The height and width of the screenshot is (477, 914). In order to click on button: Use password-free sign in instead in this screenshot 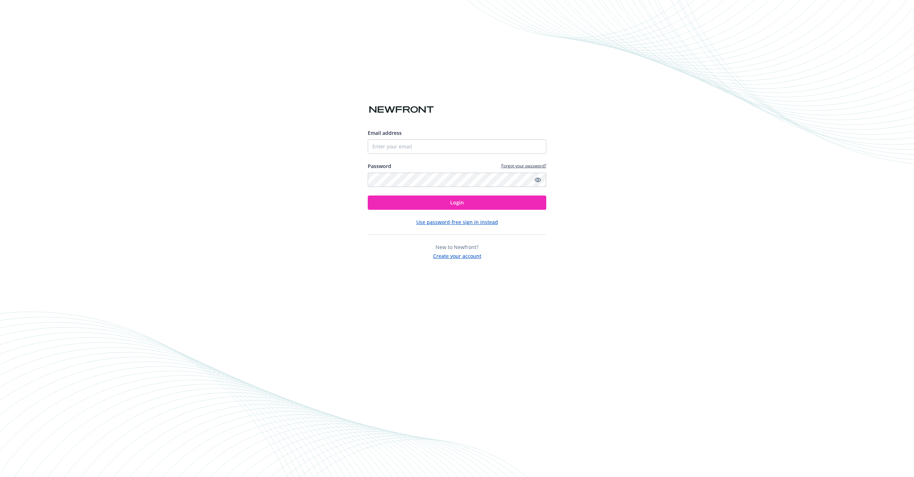, I will do `click(457, 222)`.